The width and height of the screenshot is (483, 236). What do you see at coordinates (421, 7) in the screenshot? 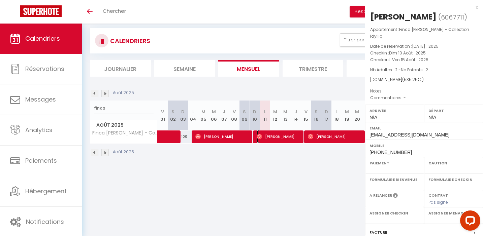
I see `div: x` at bounding box center [421, 7].